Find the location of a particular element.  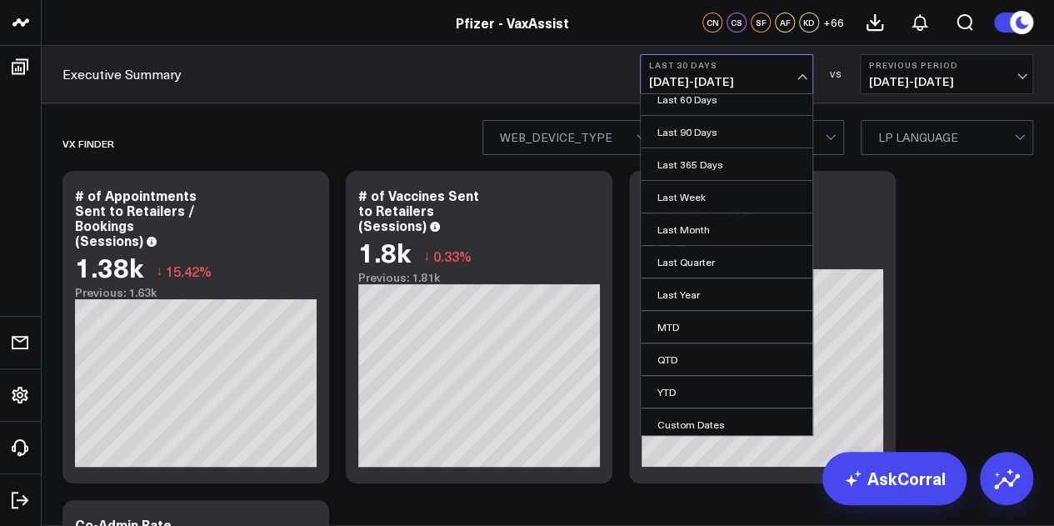

a: Last 60 Days is located at coordinates (726, 99).